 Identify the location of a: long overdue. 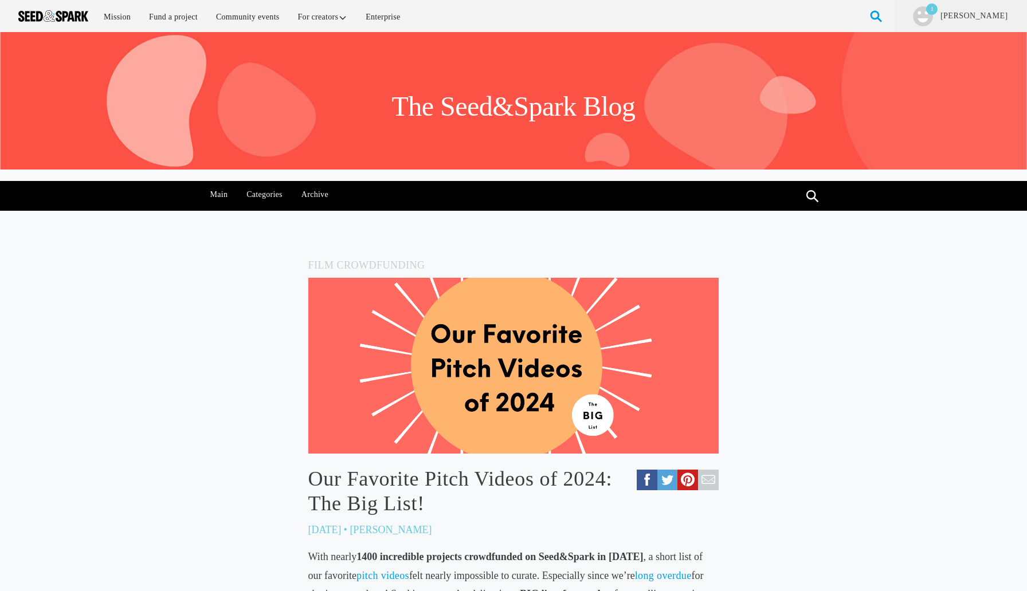
(663, 576).